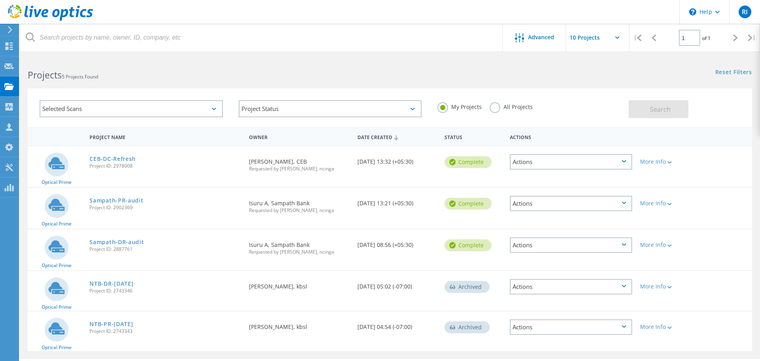 The image size is (760, 361). I want to click on div: Status, so click(473, 136).